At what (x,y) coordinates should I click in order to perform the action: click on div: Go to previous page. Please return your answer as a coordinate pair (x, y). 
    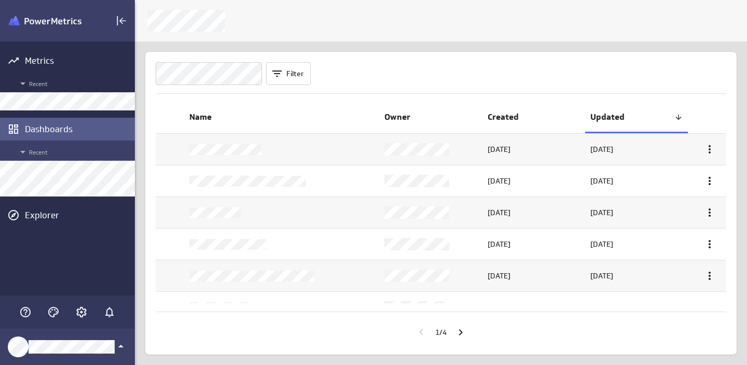
    Looking at the image, I should click on (421, 332).